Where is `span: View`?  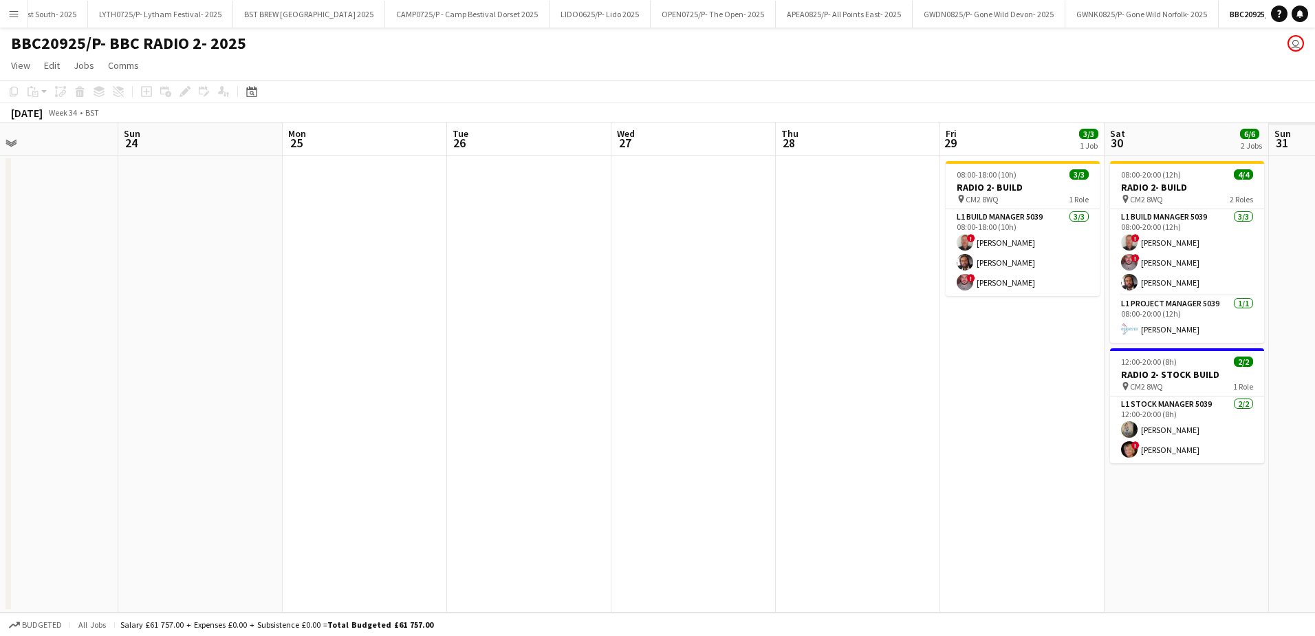
span: View is located at coordinates (21, 65).